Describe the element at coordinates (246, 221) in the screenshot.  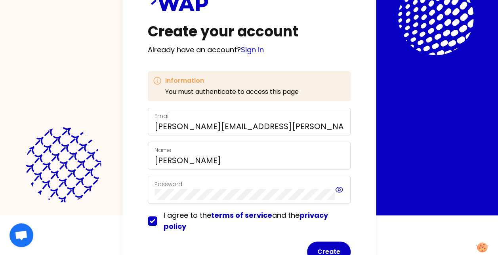
I see `a: privacy policy` at that location.